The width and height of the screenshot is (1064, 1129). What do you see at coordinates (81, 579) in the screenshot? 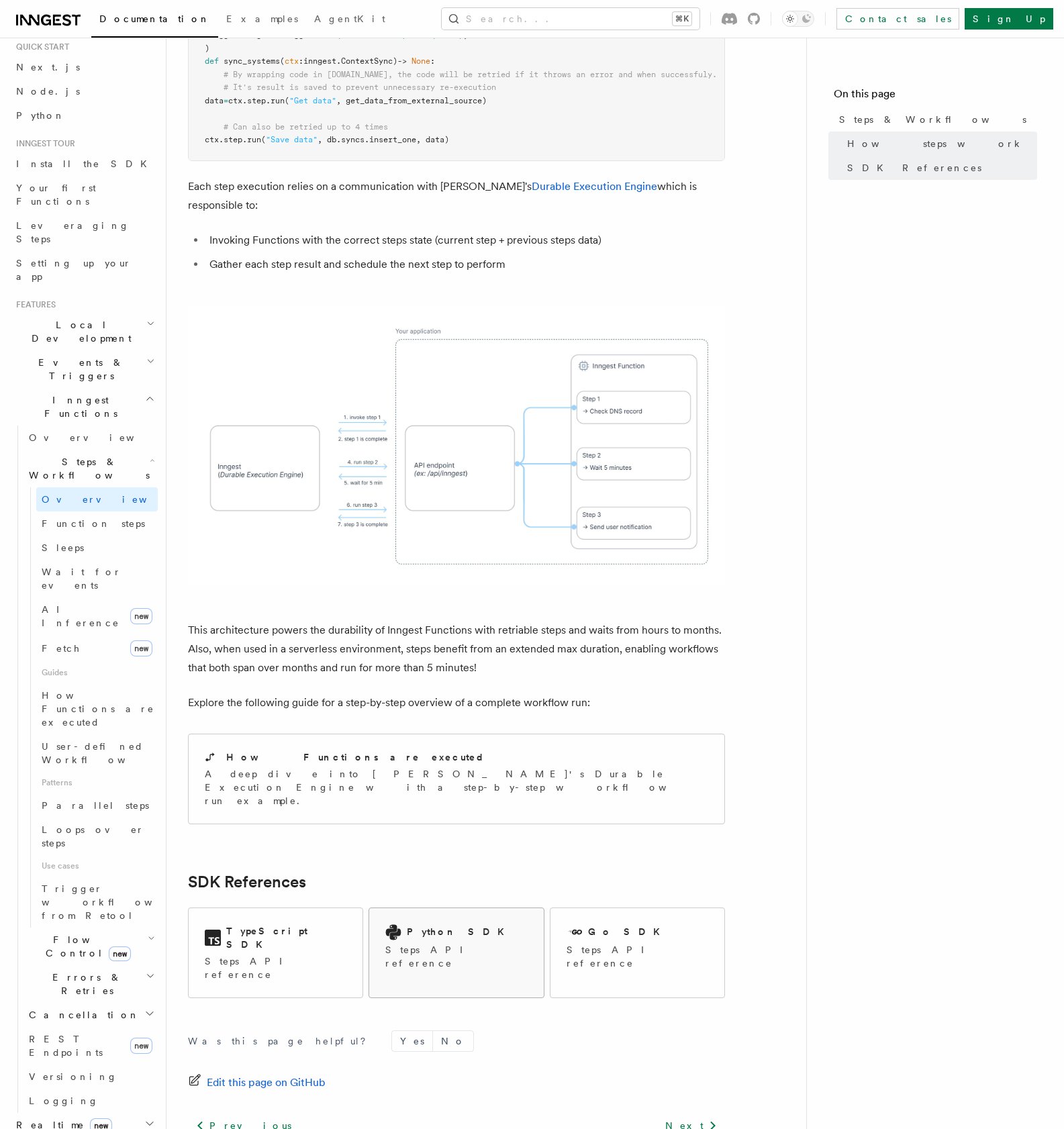
I see `span: Wait for events` at bounding box center [81, 579].